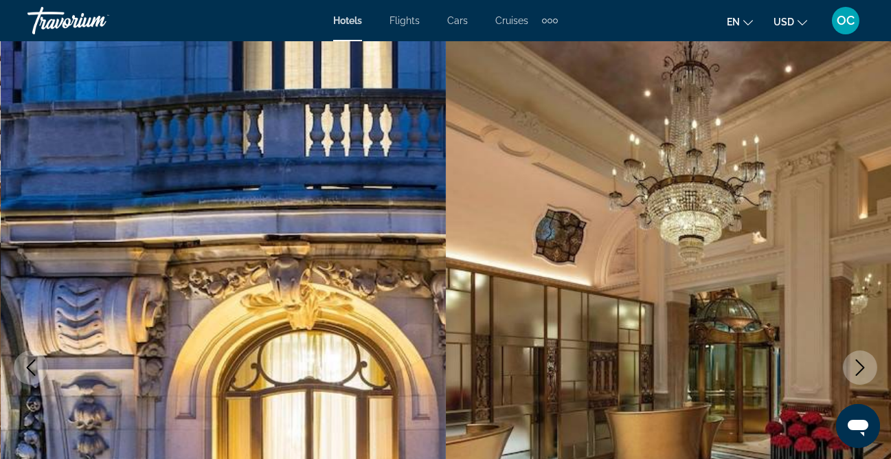 Image resolution: width=891 pixels, height=459 pixels. What do you see at coordinates (404, 21) in the screenshot?
I see `a: Flights` at bounding box center [404, 21].